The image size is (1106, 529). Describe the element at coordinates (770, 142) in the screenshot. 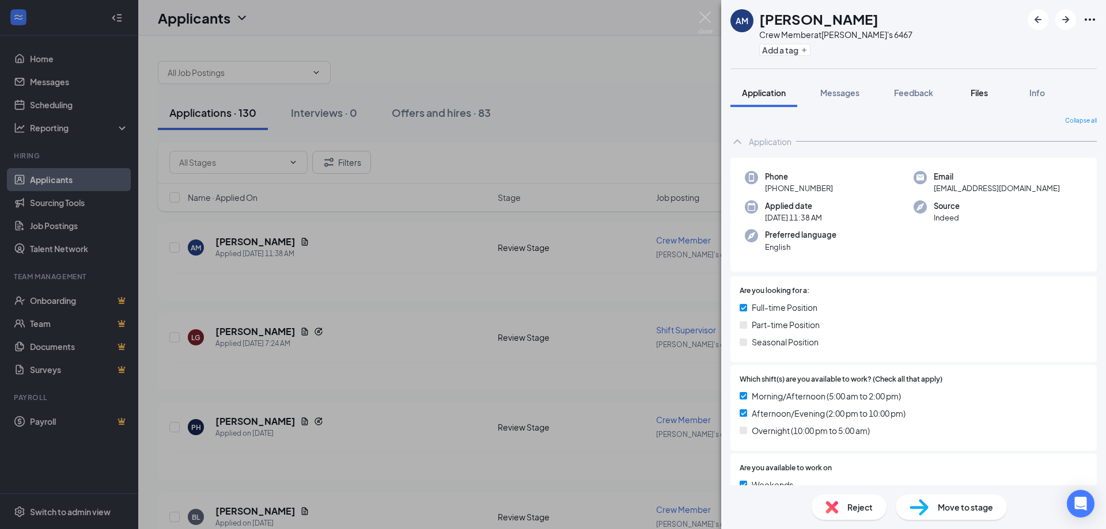

I see `div: Application` at that location.